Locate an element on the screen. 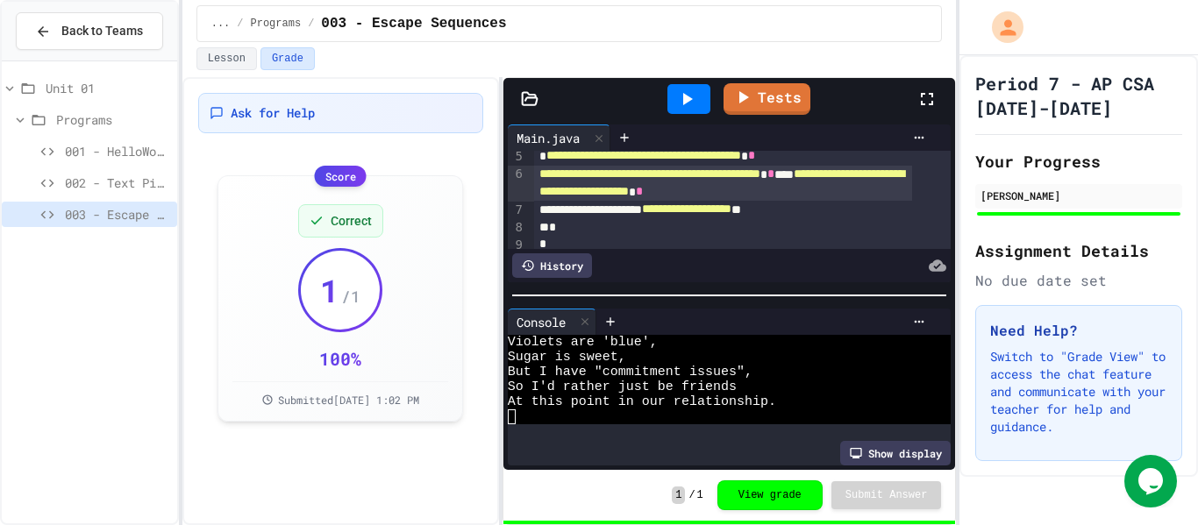 The height and width of the screenshot is (525, 1198). span: / 1 is located at coordinates (351, 296).